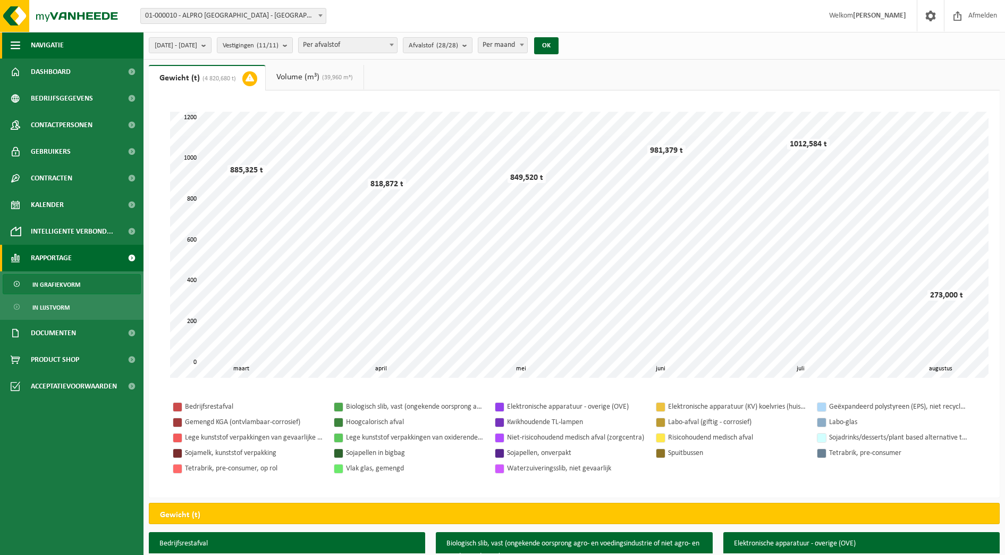 Image resolution: width=1005 pixels, height=555 pixels. What do you see at coordinates (576, 437) in the screenshot?
I see `div: Niet-risicohoudend medisch afval (zorgcentra)` at bounding box center [576, 437].